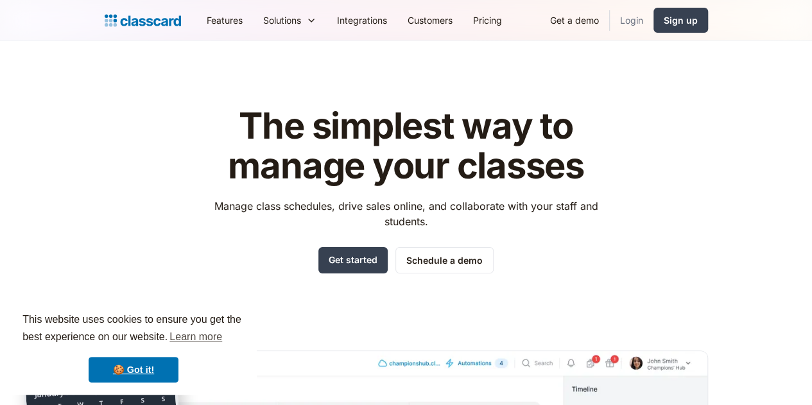 Image resolution: width=812 pixels, height=405 pixels. I want to click on a: Sign up, so click(680, 20).